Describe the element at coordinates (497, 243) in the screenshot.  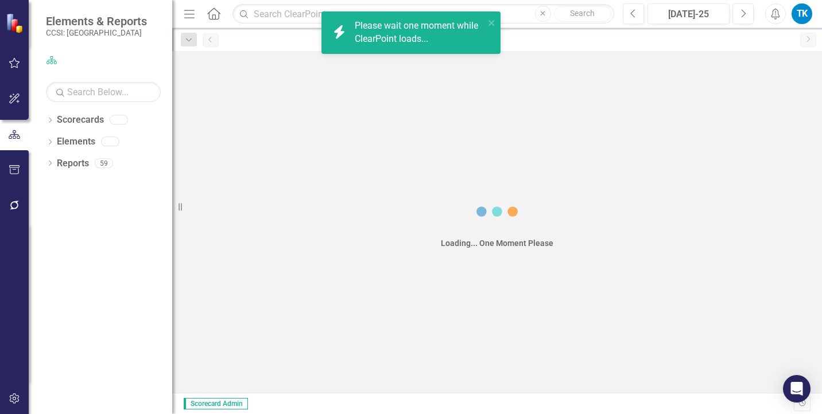
I see `div: Loading... One Moment Please` at that location.